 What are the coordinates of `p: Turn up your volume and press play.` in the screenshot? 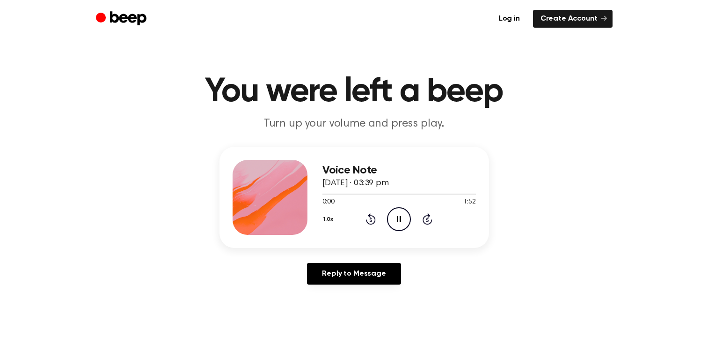 It's located at (354, 124).